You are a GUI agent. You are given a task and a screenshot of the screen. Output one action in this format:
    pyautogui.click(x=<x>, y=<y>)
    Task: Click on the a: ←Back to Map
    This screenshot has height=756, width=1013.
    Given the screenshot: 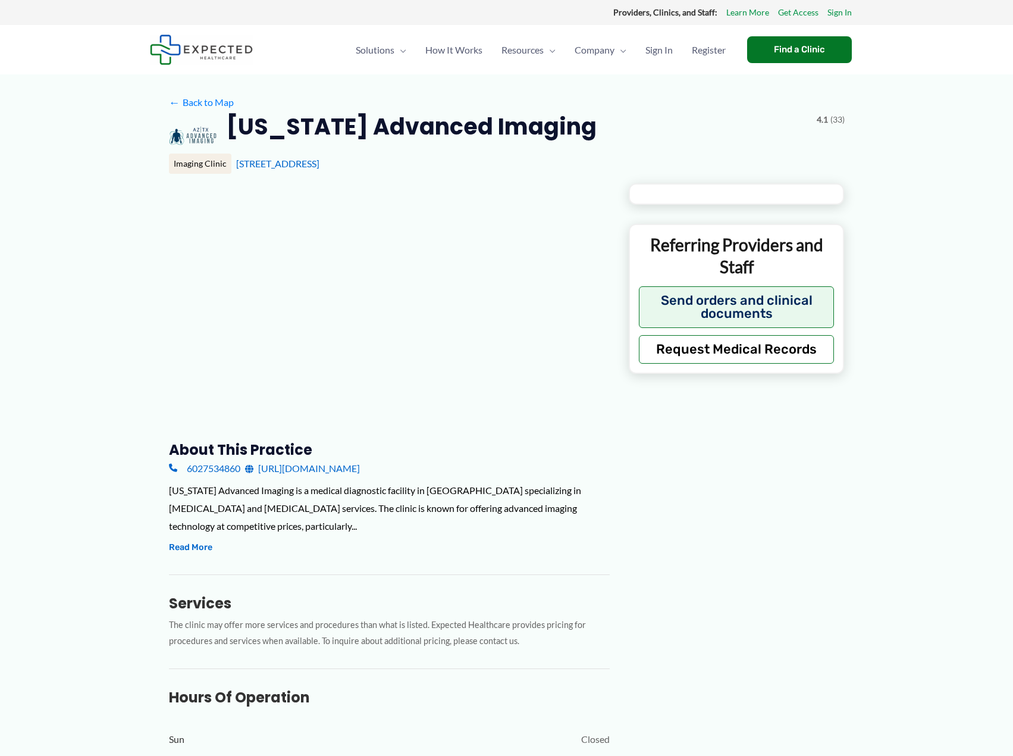 What is the action you would take?
    pyautogui.click(x=201, y=102)
    